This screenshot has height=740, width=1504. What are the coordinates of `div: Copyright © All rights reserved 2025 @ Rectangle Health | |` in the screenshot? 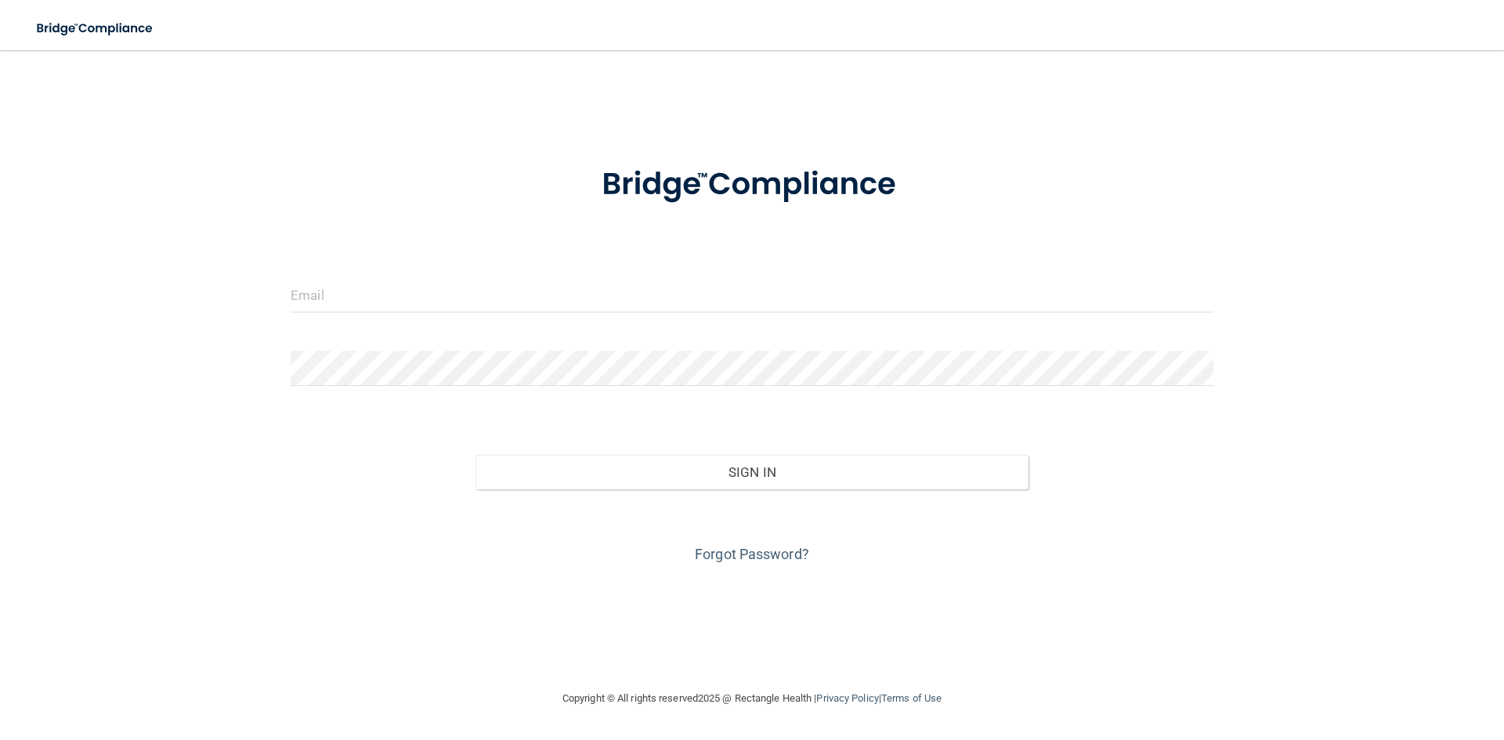 It's located at (752, 699).